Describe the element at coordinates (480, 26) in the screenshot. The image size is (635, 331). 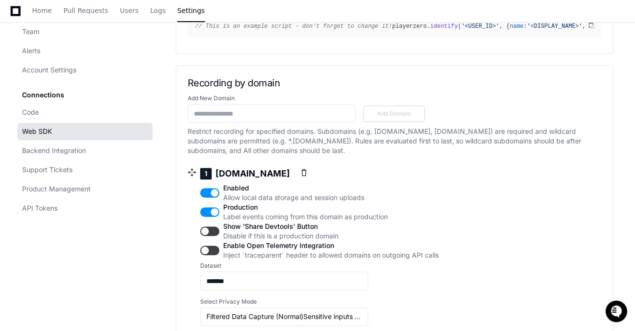
I see `span: '<USER_ID>'` at that location.